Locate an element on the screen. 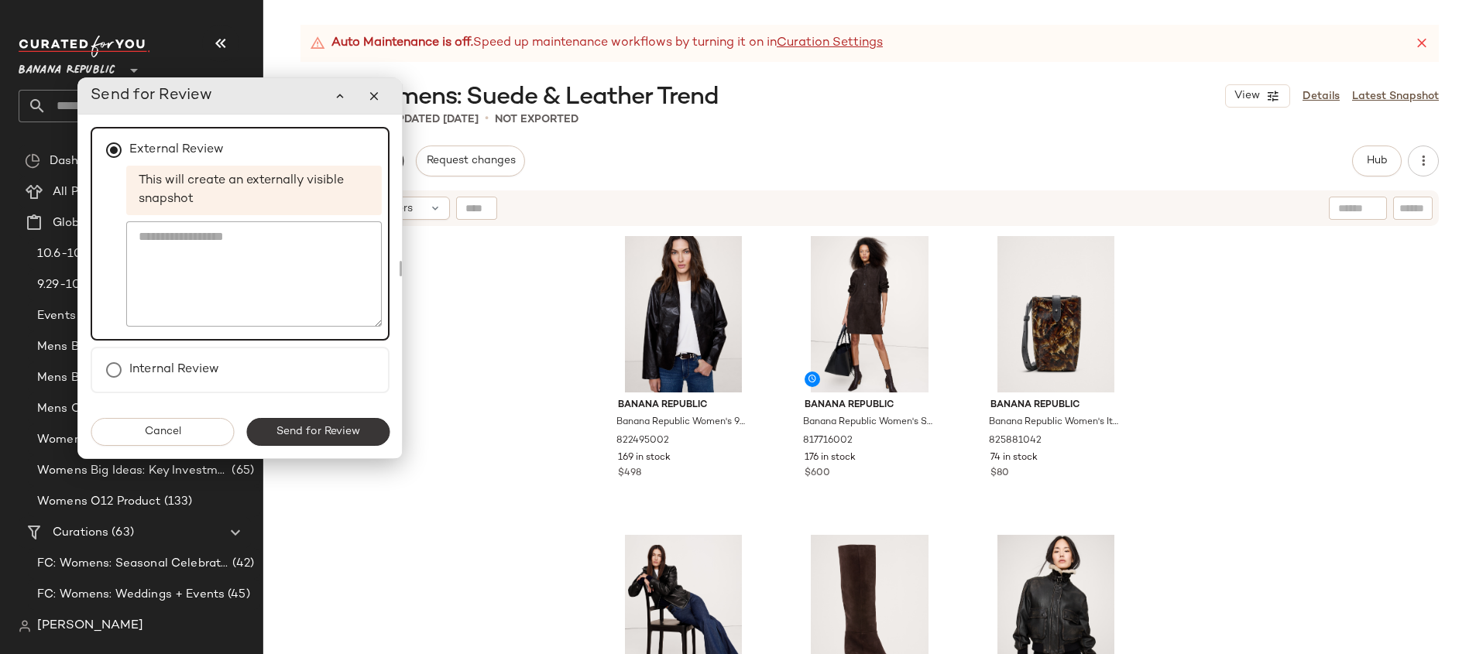 The image size is (1476, 654). img: cn60581846.jpg is located at coordinates (870, 314).